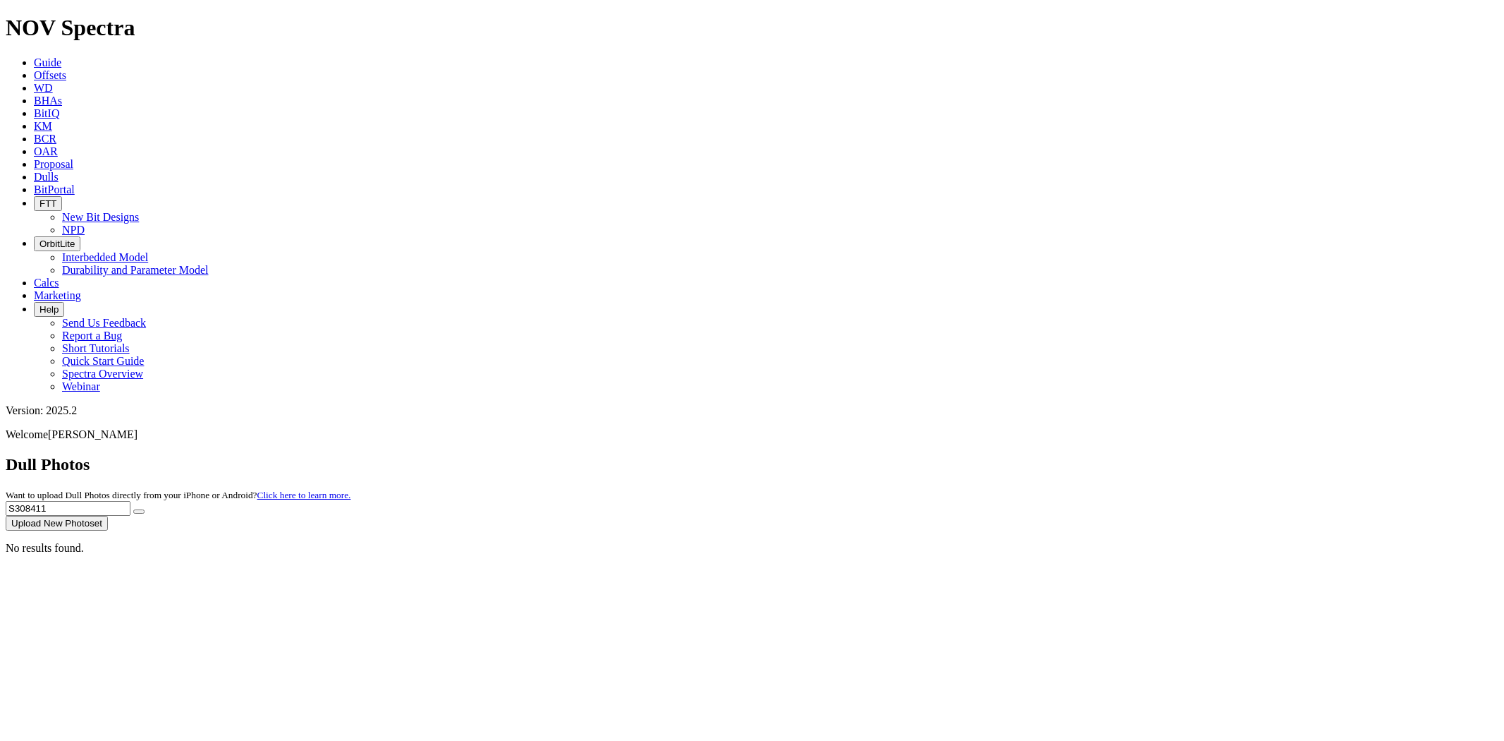 The height and width of the screenshot is (741, 1504). What do you see at coordinates (104, 322) in the screenshot?
I see `a: Send Us Feedback` at bounding box center [104, 322].